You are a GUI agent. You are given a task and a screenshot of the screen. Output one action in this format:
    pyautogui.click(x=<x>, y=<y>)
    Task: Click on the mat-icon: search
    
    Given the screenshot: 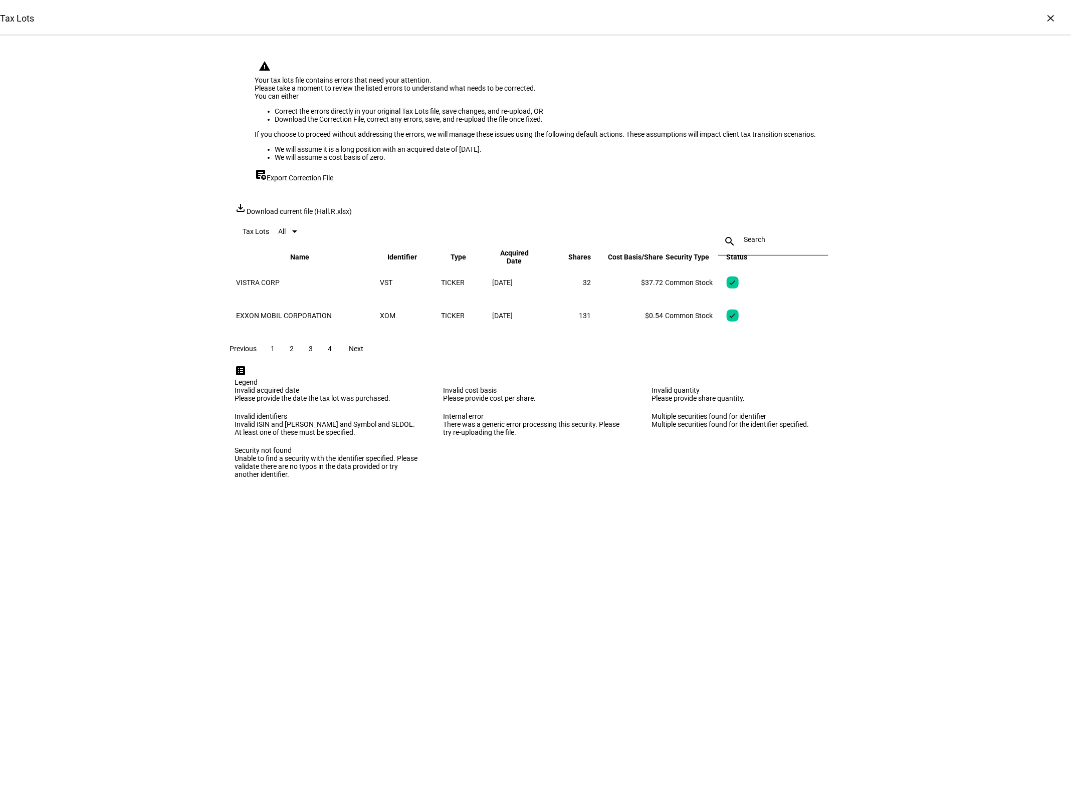 What is the action you would take?
    pyautogui.click(x=730, y=242)
    